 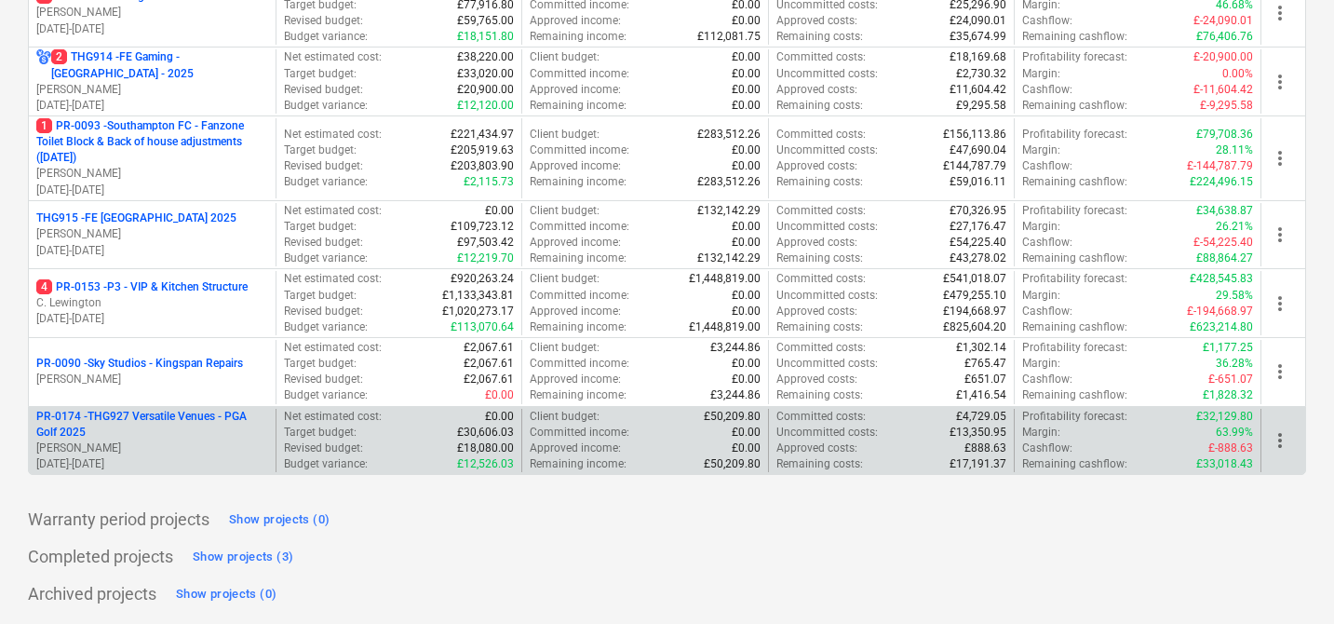 What do you see at coordinates (978, 89) in the screenshot?
I see `p: £11,604.42` at bounding box center [978, 89].